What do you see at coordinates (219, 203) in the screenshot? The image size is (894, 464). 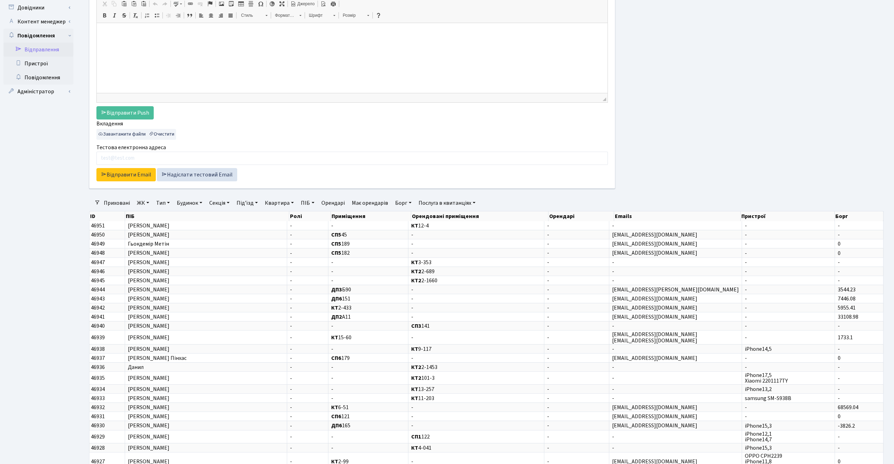 I see `a: Секція` at bounding box center [219, 203].